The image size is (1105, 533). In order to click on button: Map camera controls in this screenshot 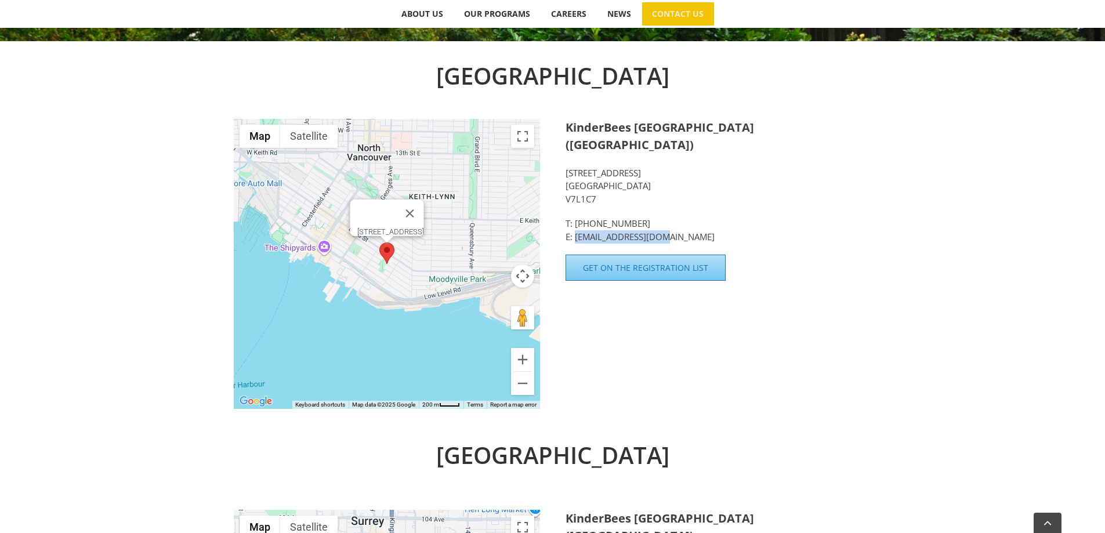, I will do `click(523, 276)`.